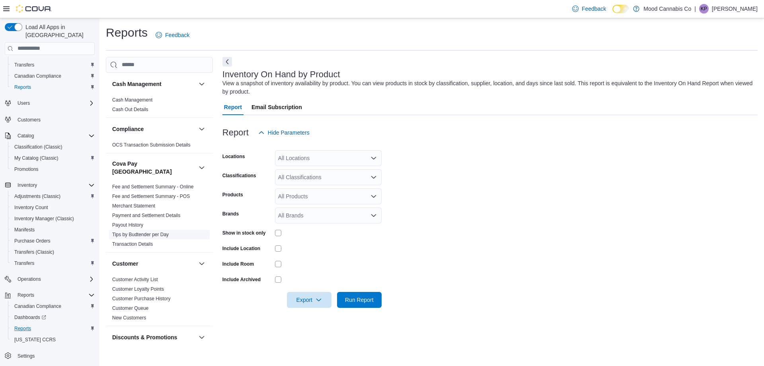 The height and width of the screenshot is (366, 764). I want to click on img: Cova, so click(34, 9).